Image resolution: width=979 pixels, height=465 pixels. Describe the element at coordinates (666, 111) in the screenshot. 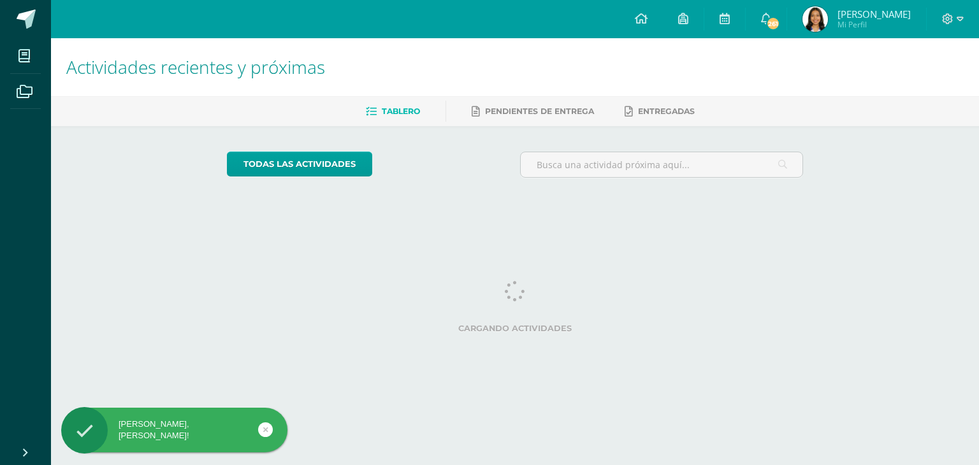

I see `span: Entregadas` at that location.